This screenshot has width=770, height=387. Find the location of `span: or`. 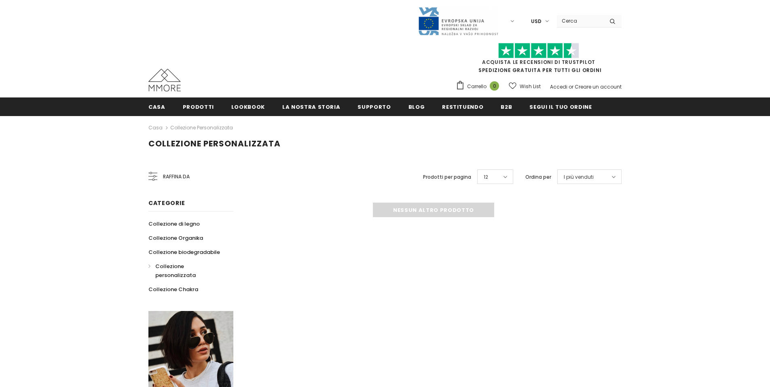

span: or is located at coordinates (571, 87).